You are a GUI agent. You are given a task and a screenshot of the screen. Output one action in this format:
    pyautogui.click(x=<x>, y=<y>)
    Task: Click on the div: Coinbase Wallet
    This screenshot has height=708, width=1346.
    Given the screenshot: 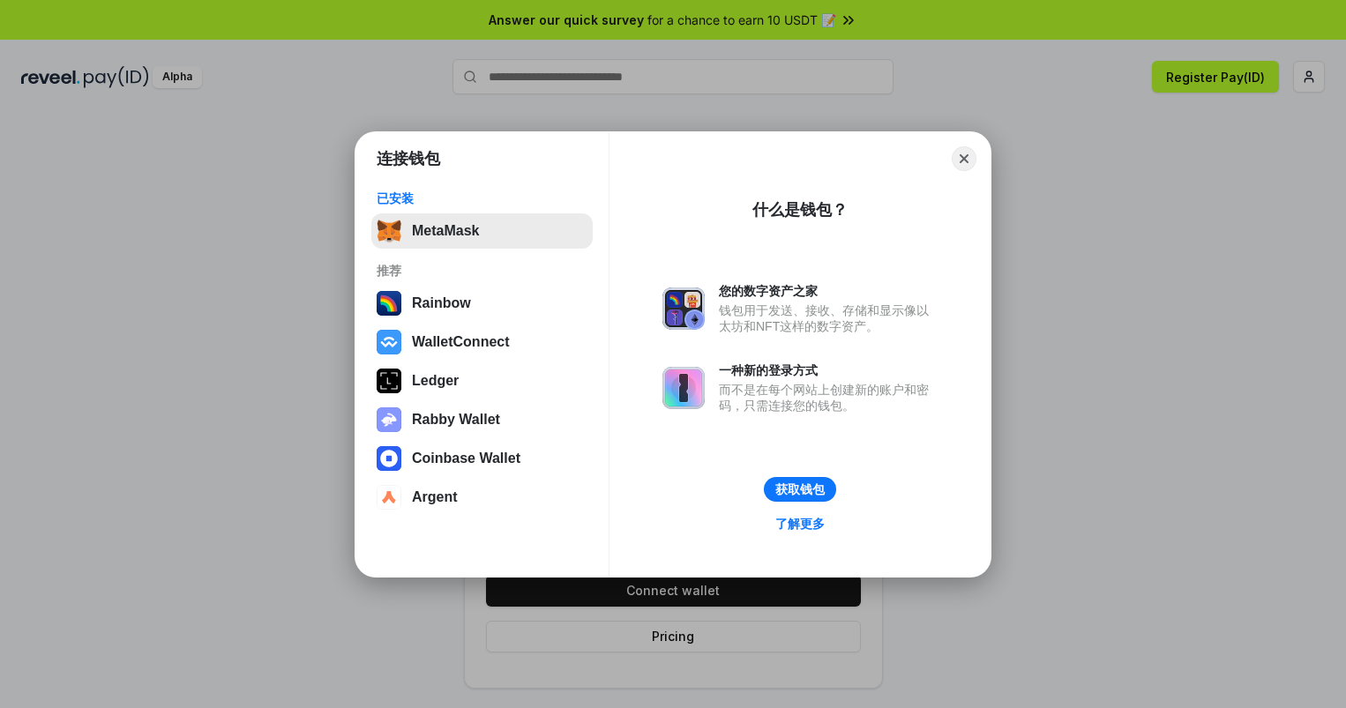 What is the action you would take?
    pyautogui.click(x=466, y=459)
    